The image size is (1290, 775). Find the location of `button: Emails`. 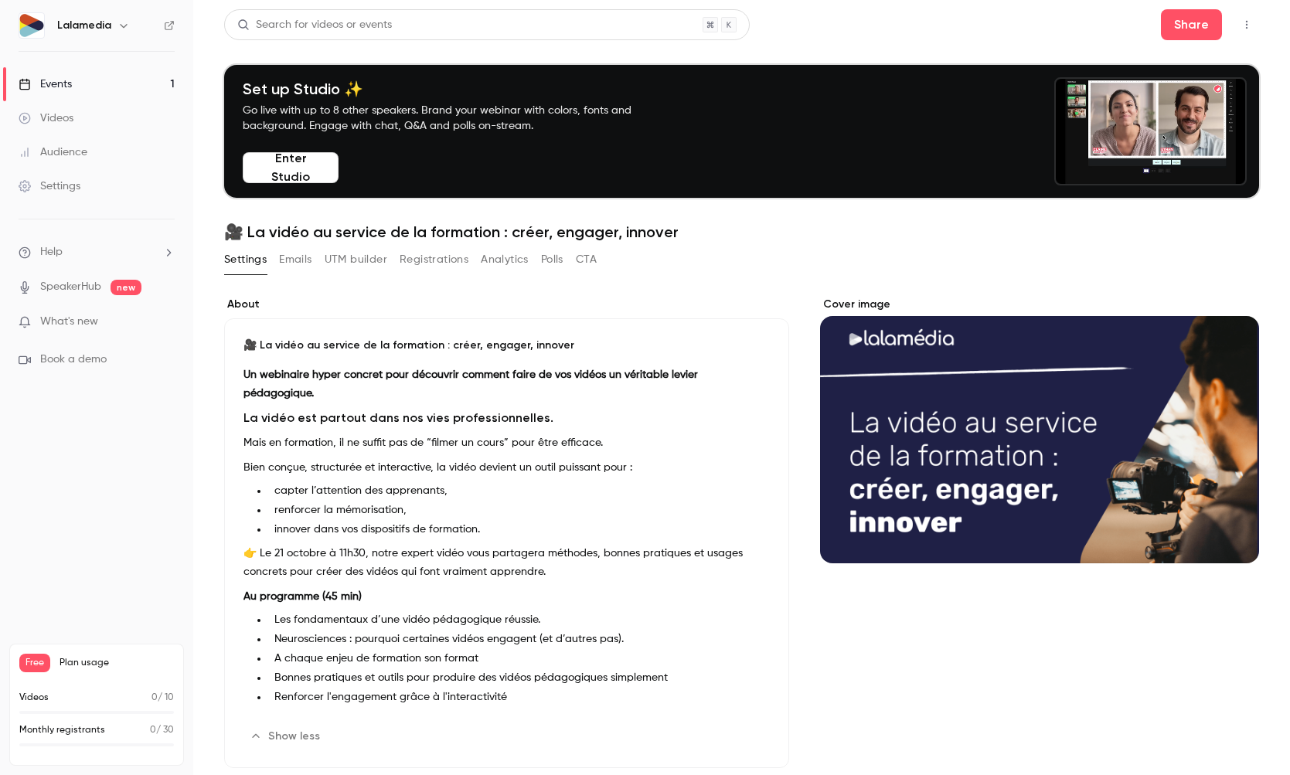

button: Emails is located at coordinates (295, 260).